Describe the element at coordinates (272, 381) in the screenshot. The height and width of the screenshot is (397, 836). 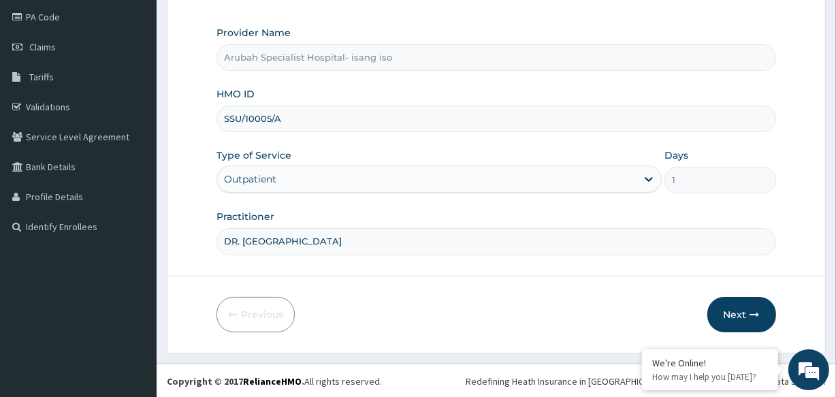
I see `a: RelianceHMO` at that location.